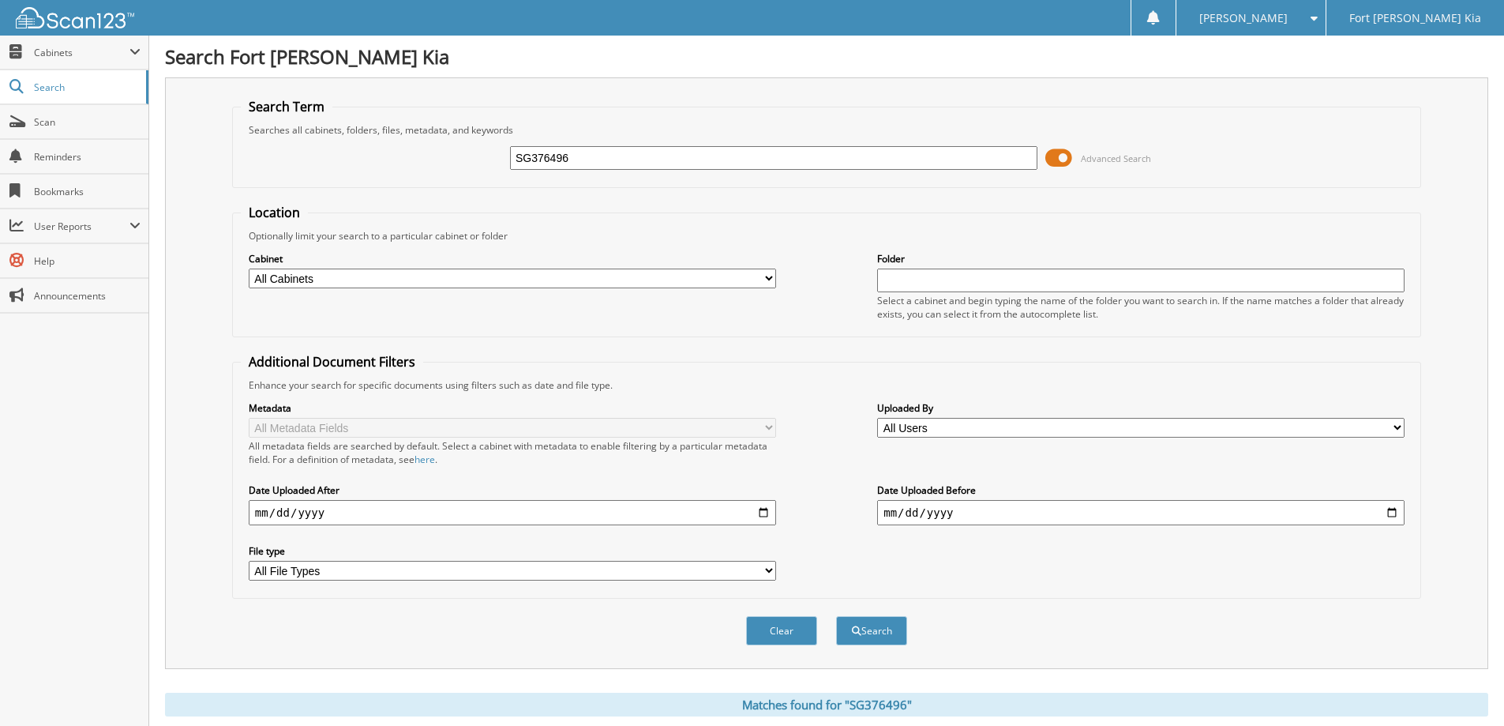 The height and width of the screenshot is (726, 1504). Describe the element at coordinates (87, 295) in the screenshot. I see `span: Announcements` at that location.